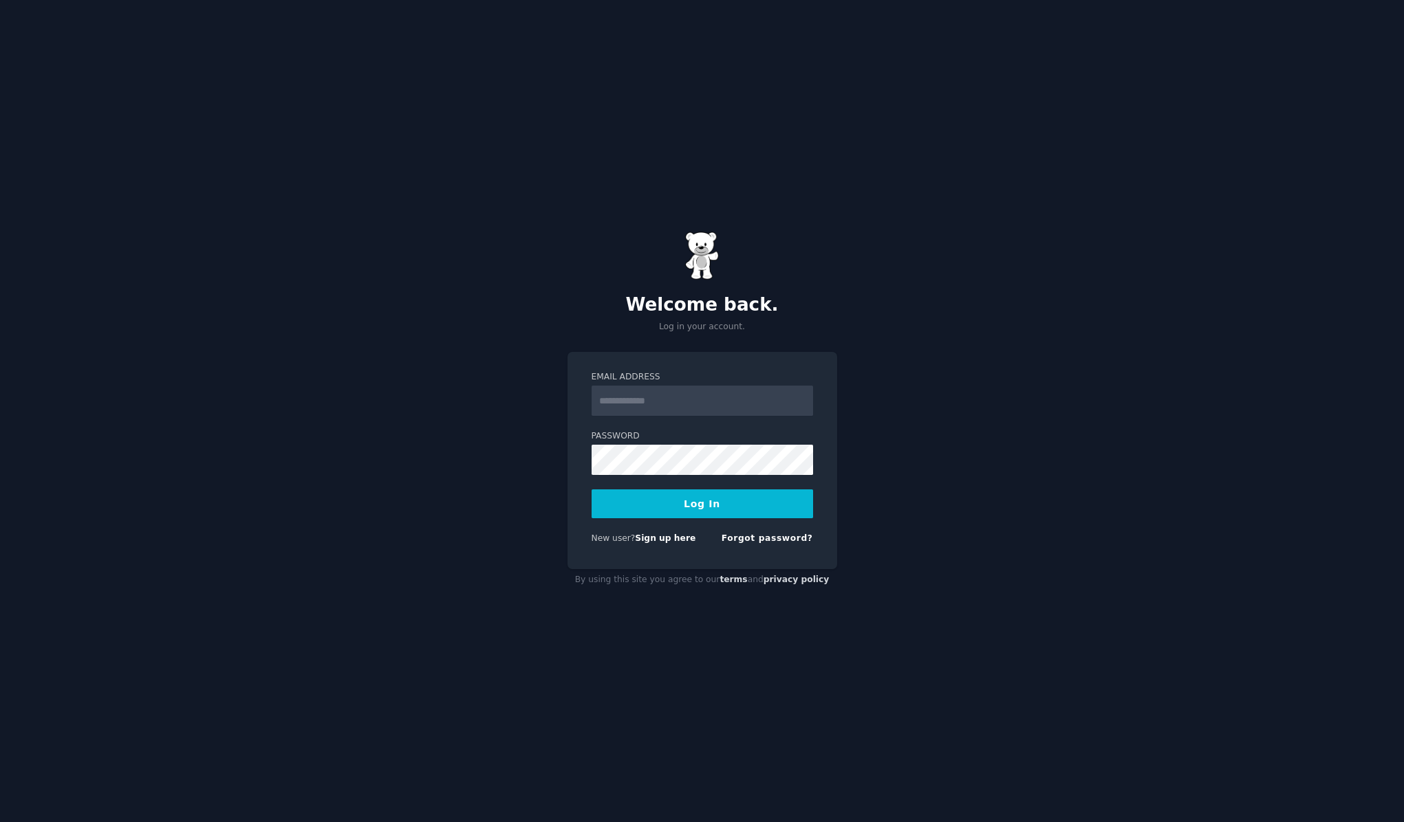 The height and width of the screenshot is (822, 1404). I want to click on a: Forgot password?, so click(767, 538).